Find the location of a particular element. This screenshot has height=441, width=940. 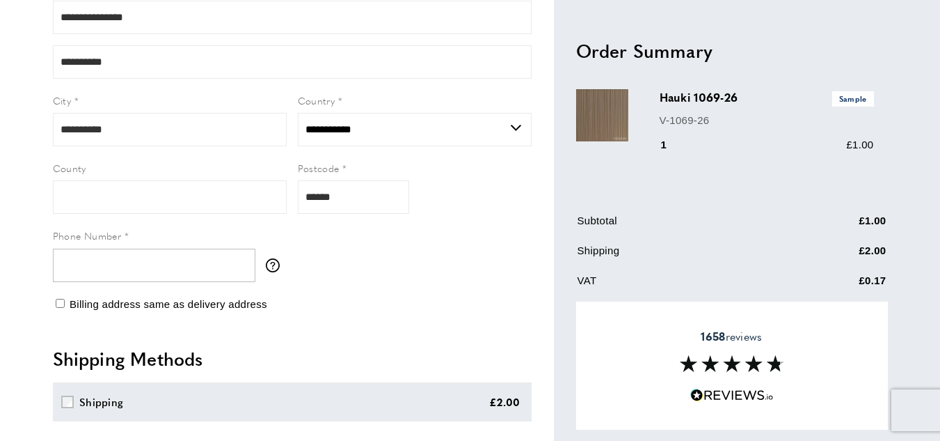

img: Reviews section is located at coordinates (732, 363).